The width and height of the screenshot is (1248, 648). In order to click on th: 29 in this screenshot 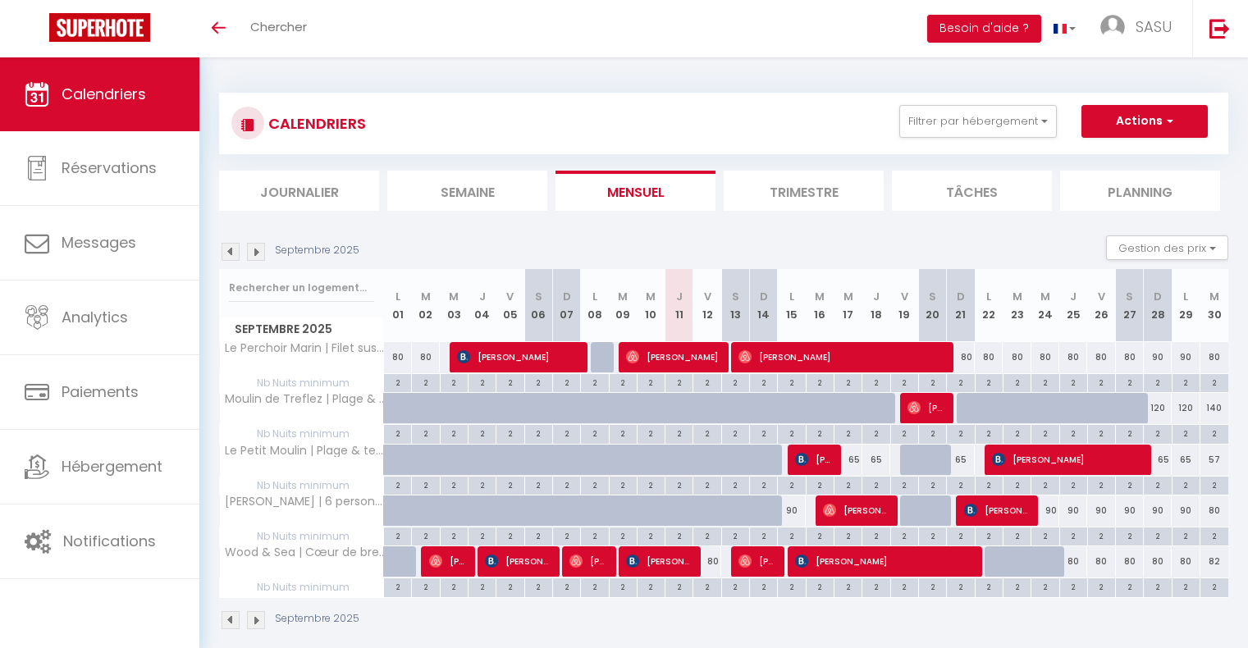, I will do `click(1185, 305)`.